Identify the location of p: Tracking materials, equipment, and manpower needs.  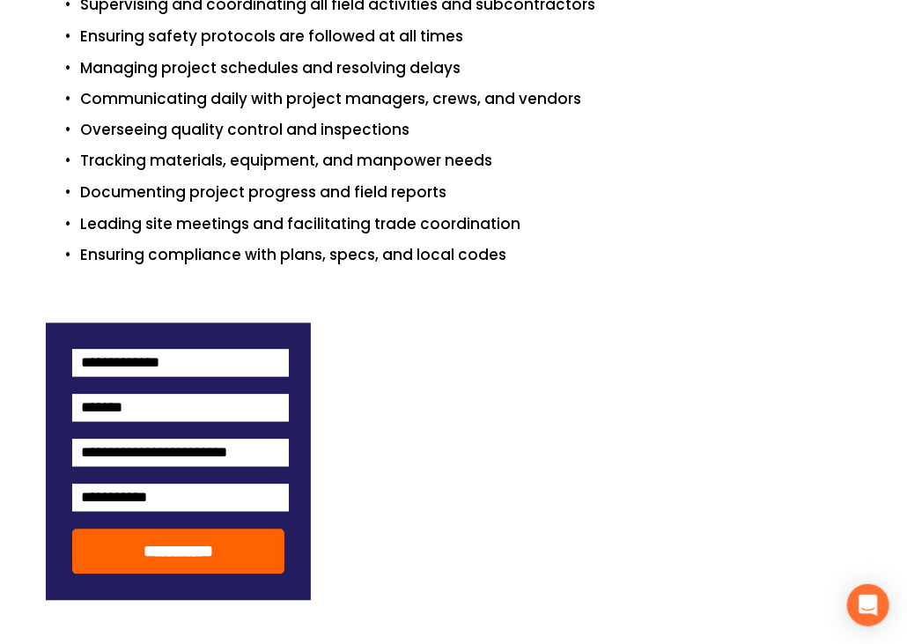
(471, 161).